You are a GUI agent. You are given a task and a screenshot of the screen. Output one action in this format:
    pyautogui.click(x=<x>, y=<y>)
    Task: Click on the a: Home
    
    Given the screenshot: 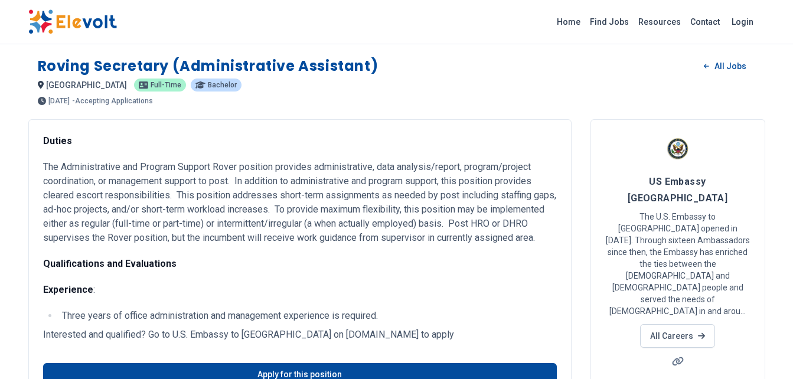 What is the action you would take?
    pyautogui.click(x=568, y=22)
    